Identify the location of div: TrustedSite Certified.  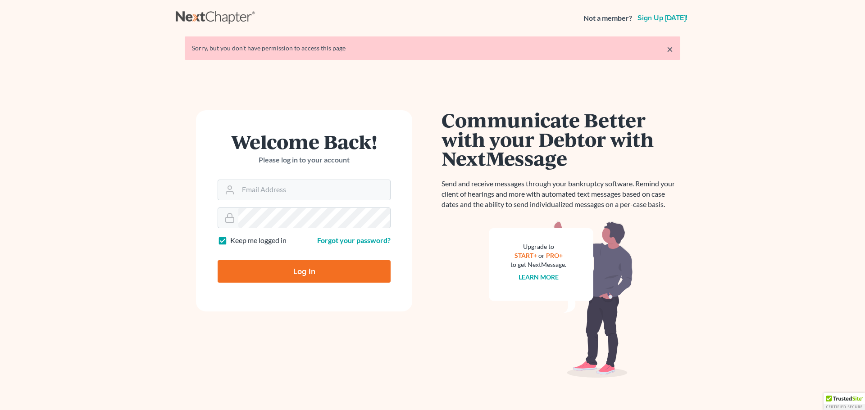
(844, 402).